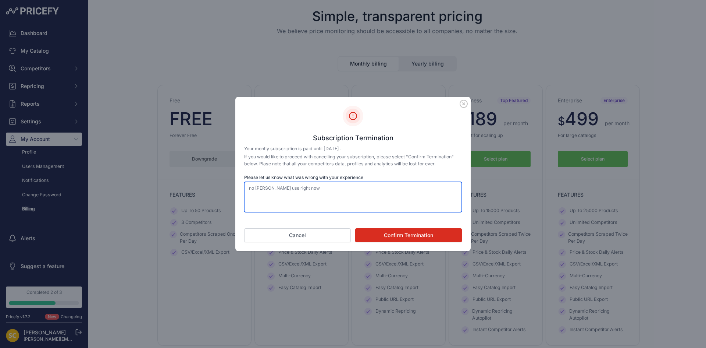 The height and width of the screenshot is (348, 706). I want to click on label: Please let us know what was wrong with your experience, so click(353, 177).